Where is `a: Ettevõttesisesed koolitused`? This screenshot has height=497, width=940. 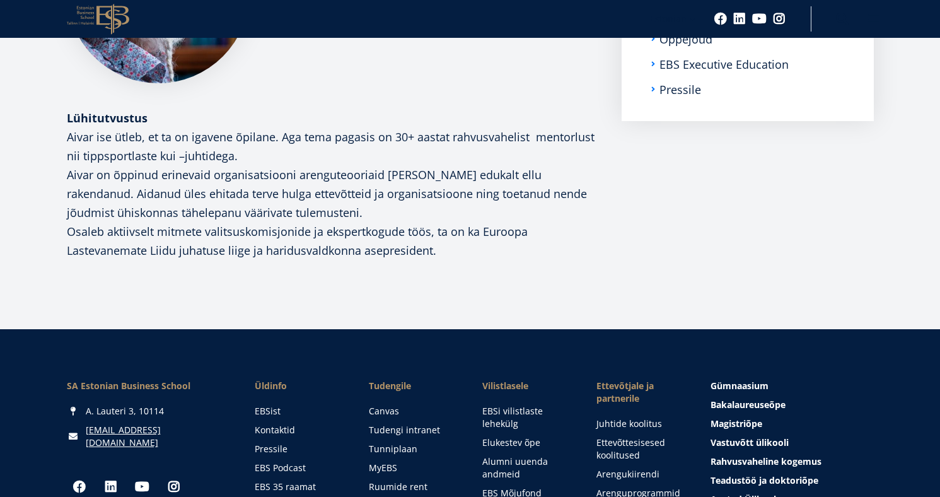 a: Ettevõttesisesed koolitused is located at coordinates (641, 449).